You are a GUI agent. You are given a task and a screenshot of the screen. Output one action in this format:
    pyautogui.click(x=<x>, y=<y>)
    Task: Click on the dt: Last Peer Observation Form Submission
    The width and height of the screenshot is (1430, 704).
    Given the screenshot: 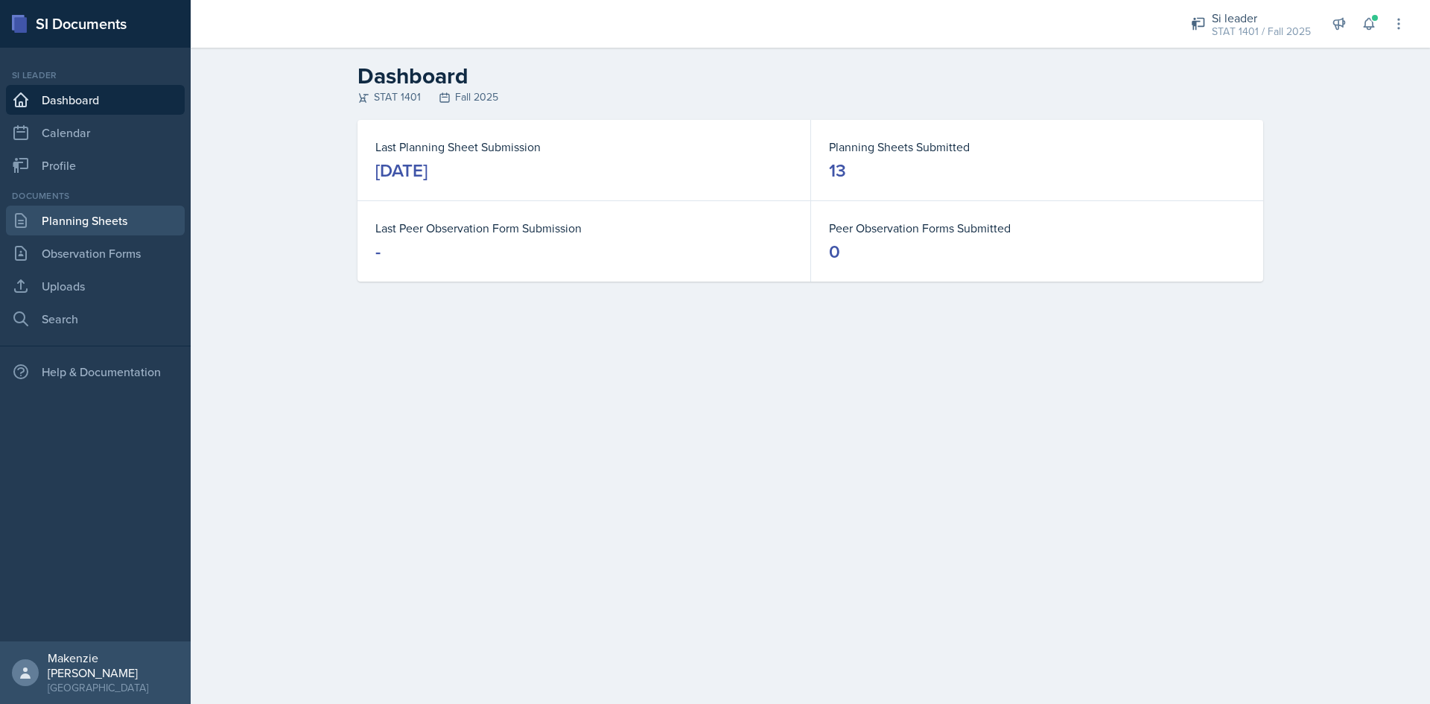 What is the action you would take?
    pyautogui.click(x=584, y=228)
    